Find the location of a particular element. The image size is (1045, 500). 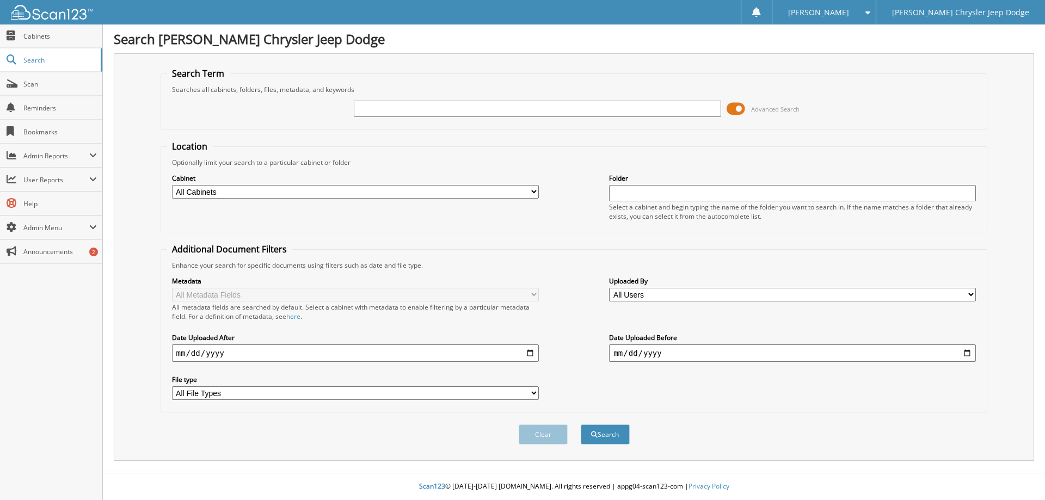

legend: Additional Document Filters is located at coordinates (229, 249).